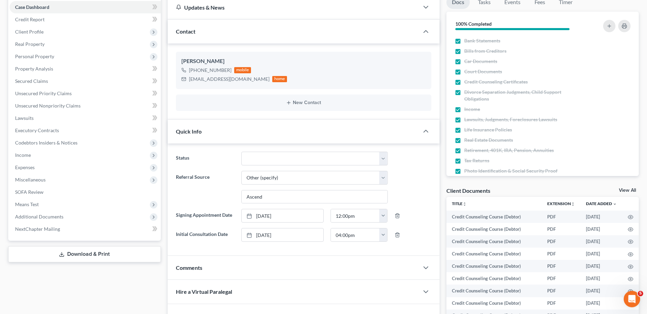 Image resolution: width=647 pixels, height=314 pixels. I want to click on a: Download & Print, so click(84, 254).